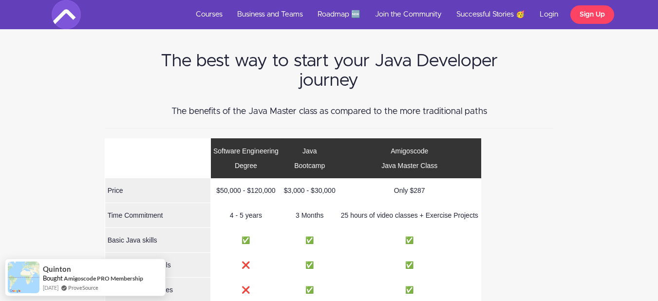 Image resolution: width=658 pixels, height=301 pixels. Describe the element at coordinates (53, 278) in the screenshot. I see `span: Bought` at that location.